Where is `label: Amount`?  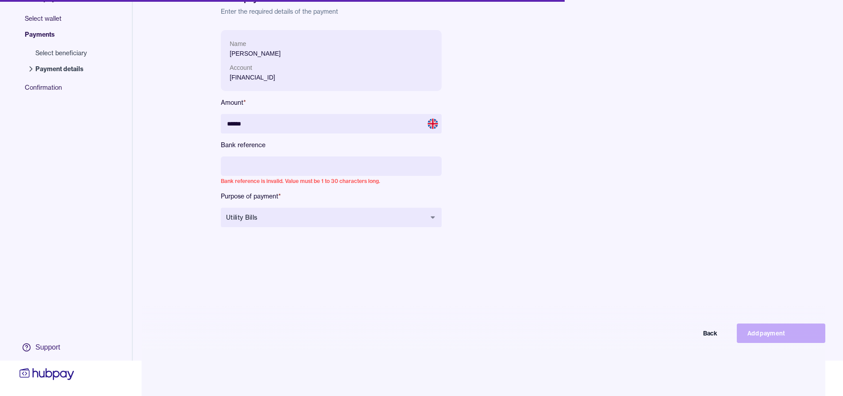 label: Amount is located at coordinates (331, 103).